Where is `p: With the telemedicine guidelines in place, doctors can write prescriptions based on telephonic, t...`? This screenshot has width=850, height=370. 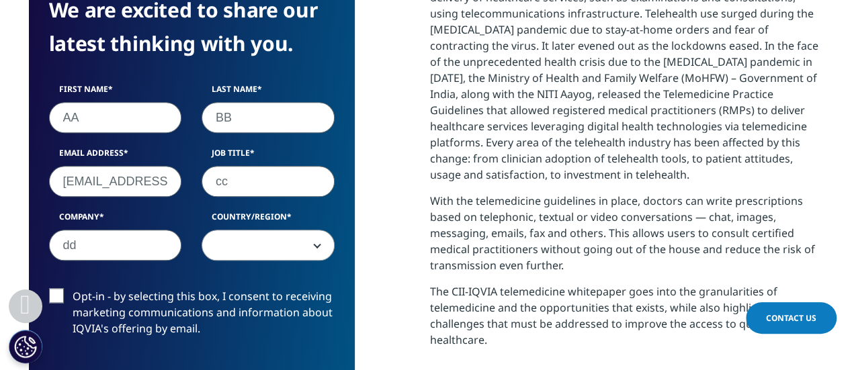
p: With the telemedicine guidelines in place, doctors can write prescriptions based on telephonic, t... is located at coordinates (625, 238).